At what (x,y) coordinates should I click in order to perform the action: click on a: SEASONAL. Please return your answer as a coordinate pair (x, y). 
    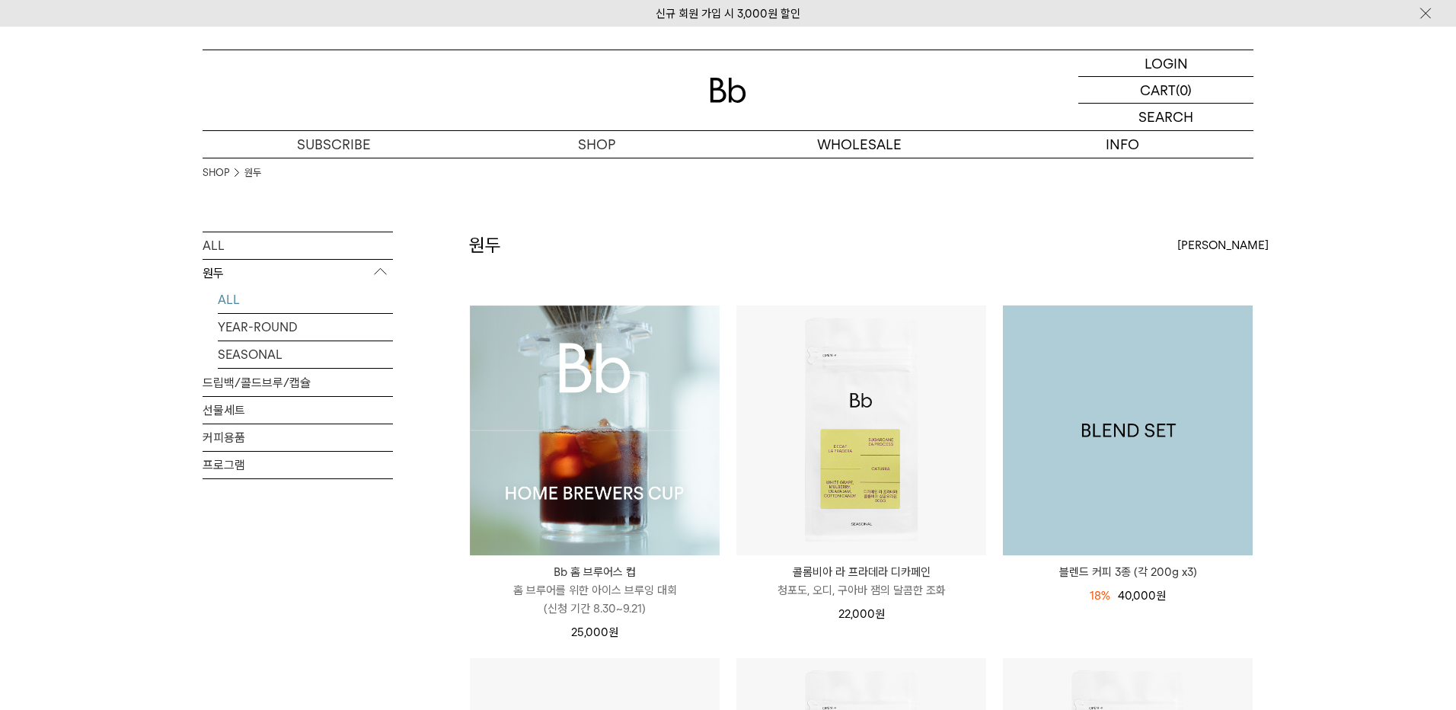
    Looking at the image, I should click on (305, 354).